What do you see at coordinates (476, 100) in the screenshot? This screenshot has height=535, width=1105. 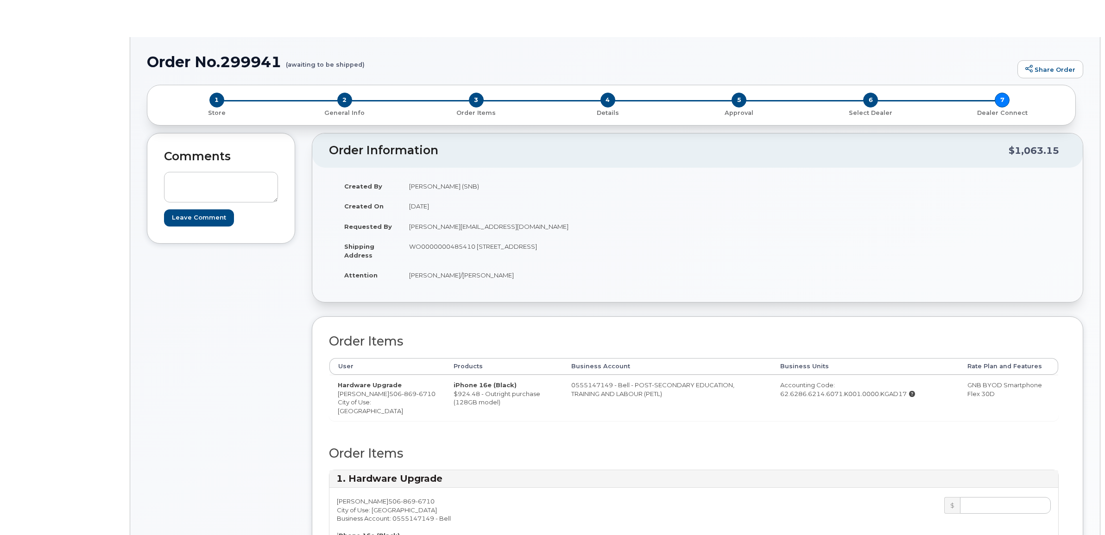 I see `span: 3` at bounding box center [476, 100].